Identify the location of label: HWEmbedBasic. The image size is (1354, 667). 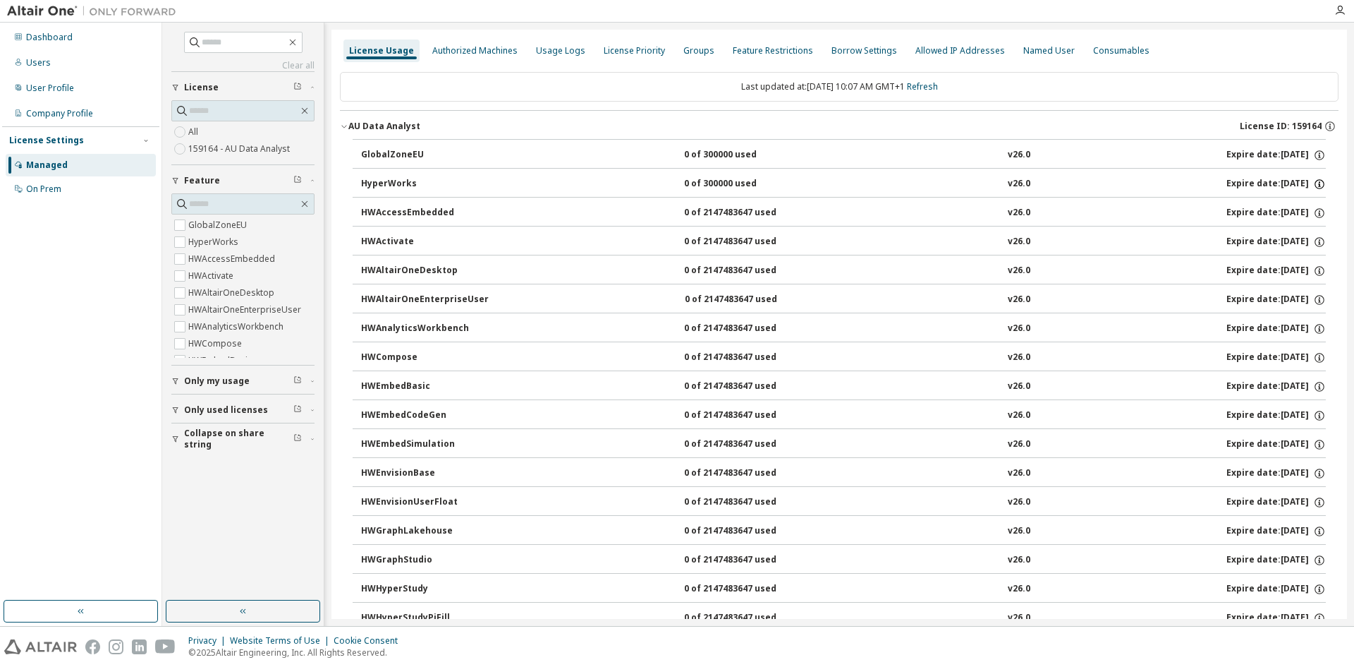
(221, 360).